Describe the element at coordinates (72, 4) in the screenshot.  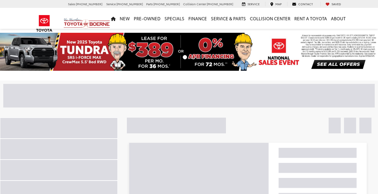
I see `span: Sales` at that location.